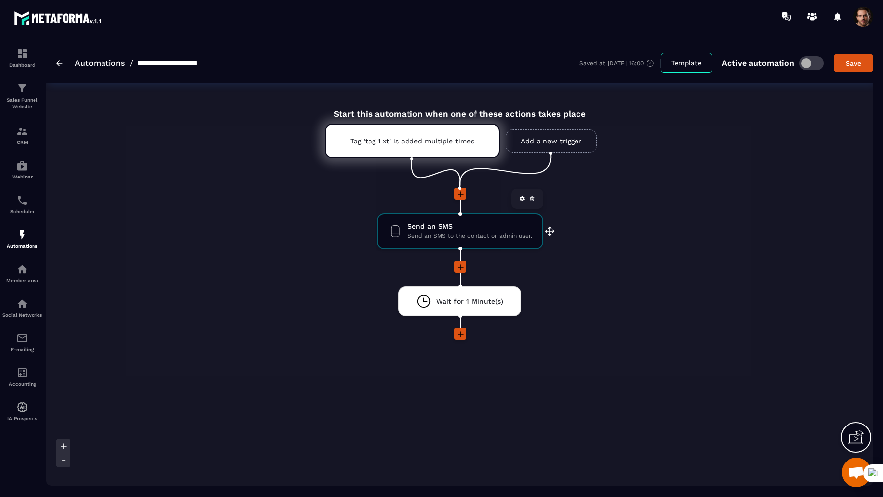 The width and height of the screenshot is (883, 497). Describe the element at coordinates (412, 141) in the screenshot. I see `p: Tag 'tag 1 xt' is added multiple times` at that location.